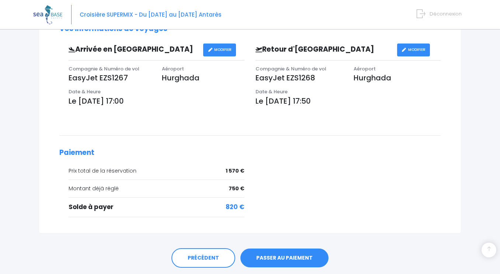 This screenshot has height=274, width=500. What do you see at coordinates (235, 171) in the screenshot?
I see `span: 1 570 €` at bounding box center [235, 171].